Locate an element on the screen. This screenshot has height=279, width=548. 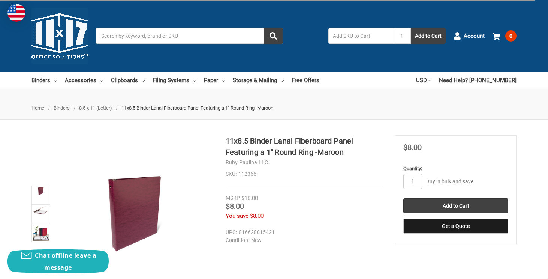
a: Accessories is located at coordinates (84, 80).